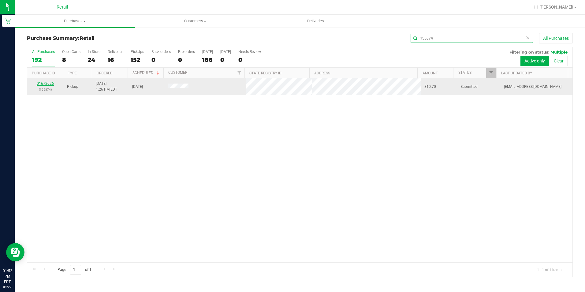  What do you see at coordinates (465, 72) in the screenshot?
I see `a: Status` at bounding box center [465, 72].